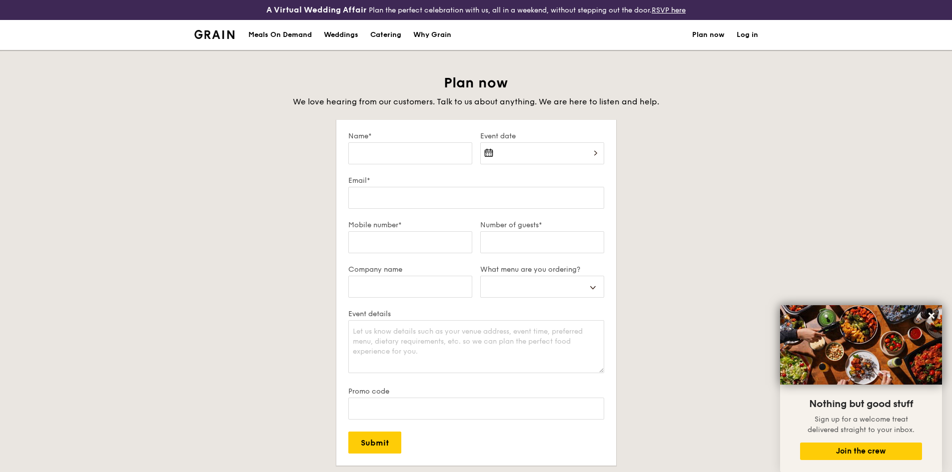 This screenshot has width=952, height=472. What do you see at coordinates (316, 10) in the screenshot?
I see `h4: A Virtual Wedding Affair` at bounding box center [316, 10].